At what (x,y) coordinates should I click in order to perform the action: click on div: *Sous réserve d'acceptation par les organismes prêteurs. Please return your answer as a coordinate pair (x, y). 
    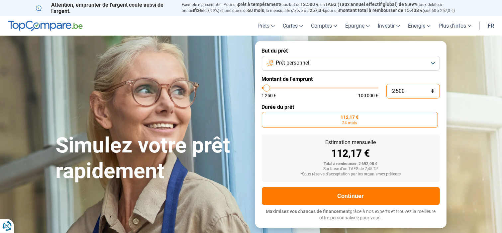
    Looking at the image, I should click on (351, 174).